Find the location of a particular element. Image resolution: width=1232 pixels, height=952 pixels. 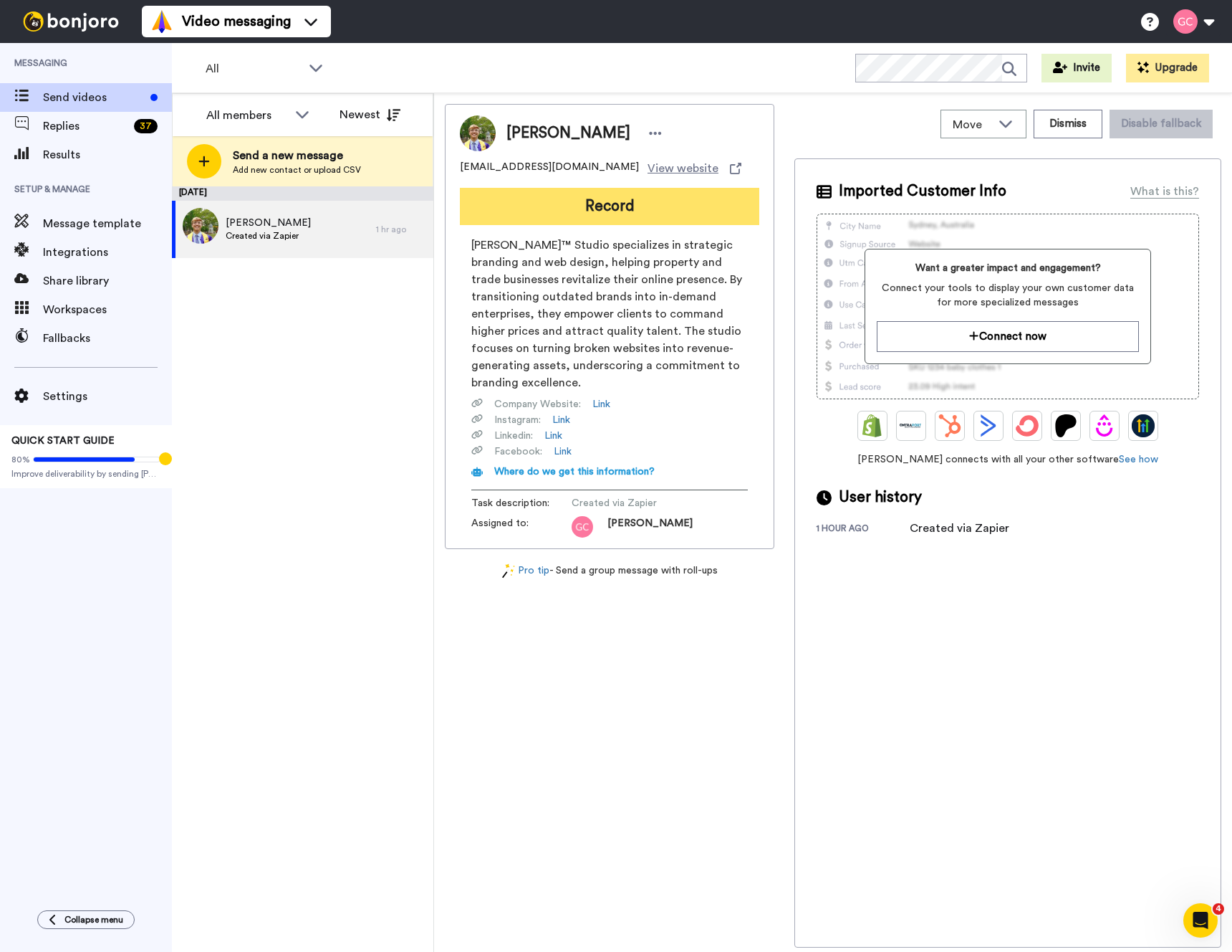

span: Assigned to: is located at coordinates (521, 526).